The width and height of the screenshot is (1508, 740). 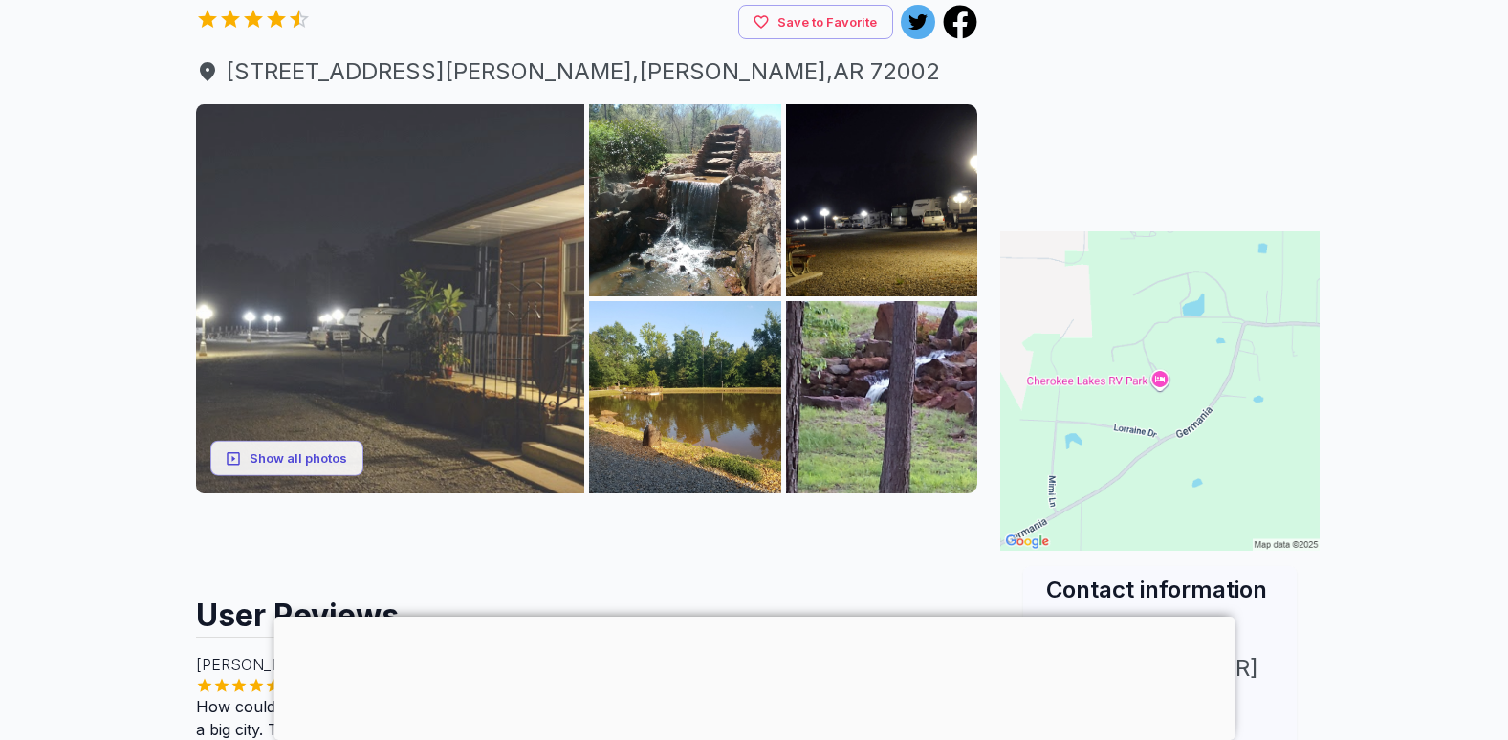 What do you see at coordinates (1160, 391) in the screenshot?
I see `img: Map for Cherokee Lakes RV Park` at bounding box center [1160, 391].